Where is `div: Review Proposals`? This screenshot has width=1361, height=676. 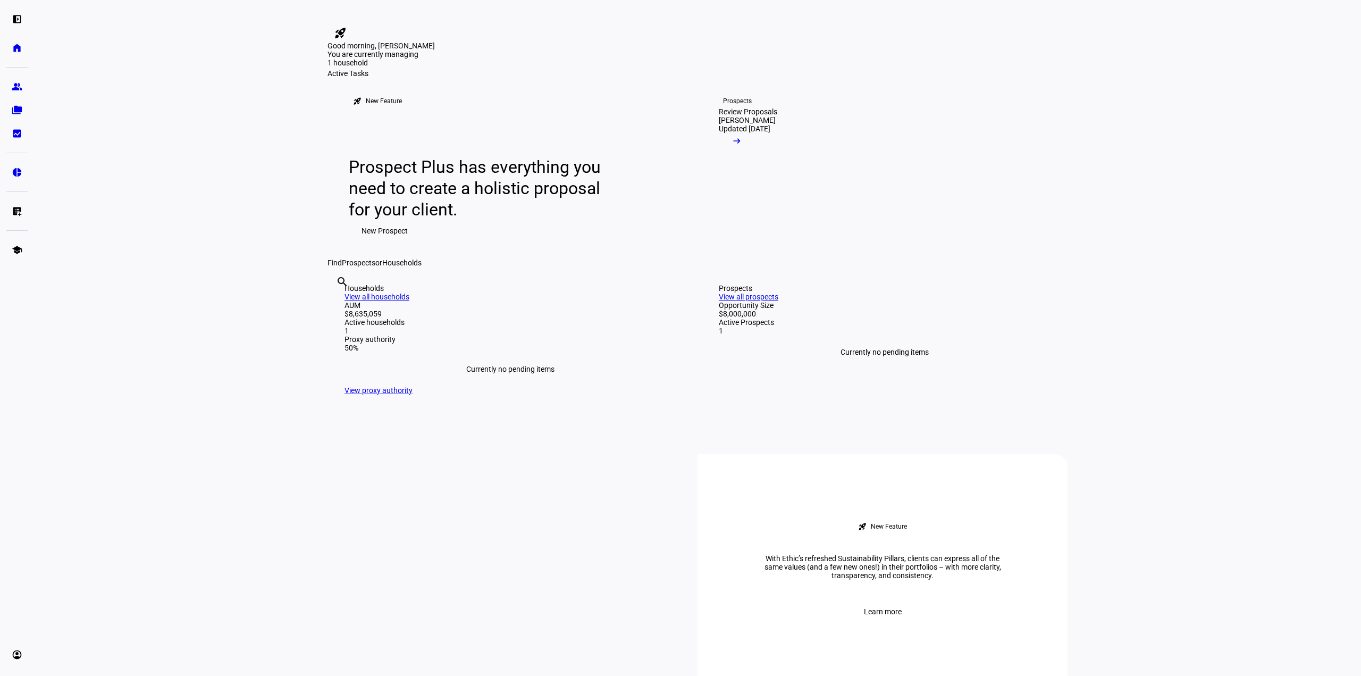
div: Review Proposals is located at coordinates (748, 112).